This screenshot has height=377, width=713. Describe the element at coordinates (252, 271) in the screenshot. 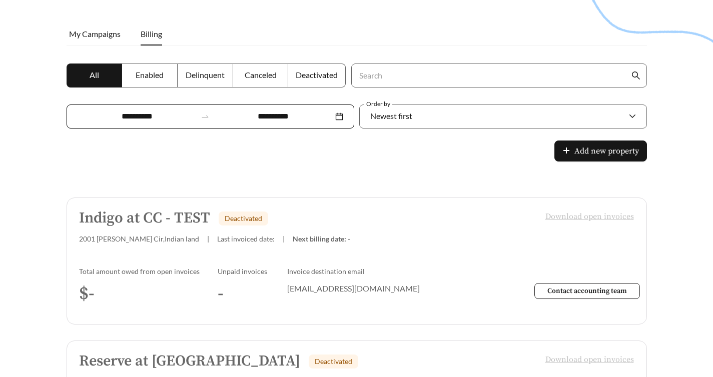

I see `div: Unpaid invoices` at that location.